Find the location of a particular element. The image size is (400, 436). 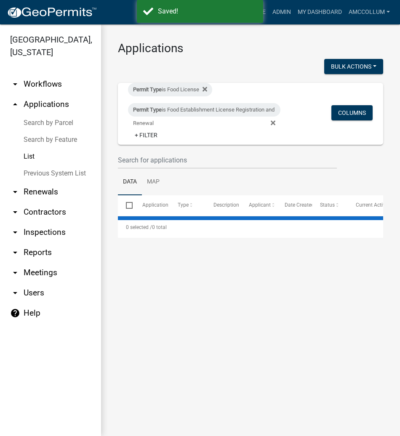

datatable-header-cell: Type is located at coordinates (187, 206).